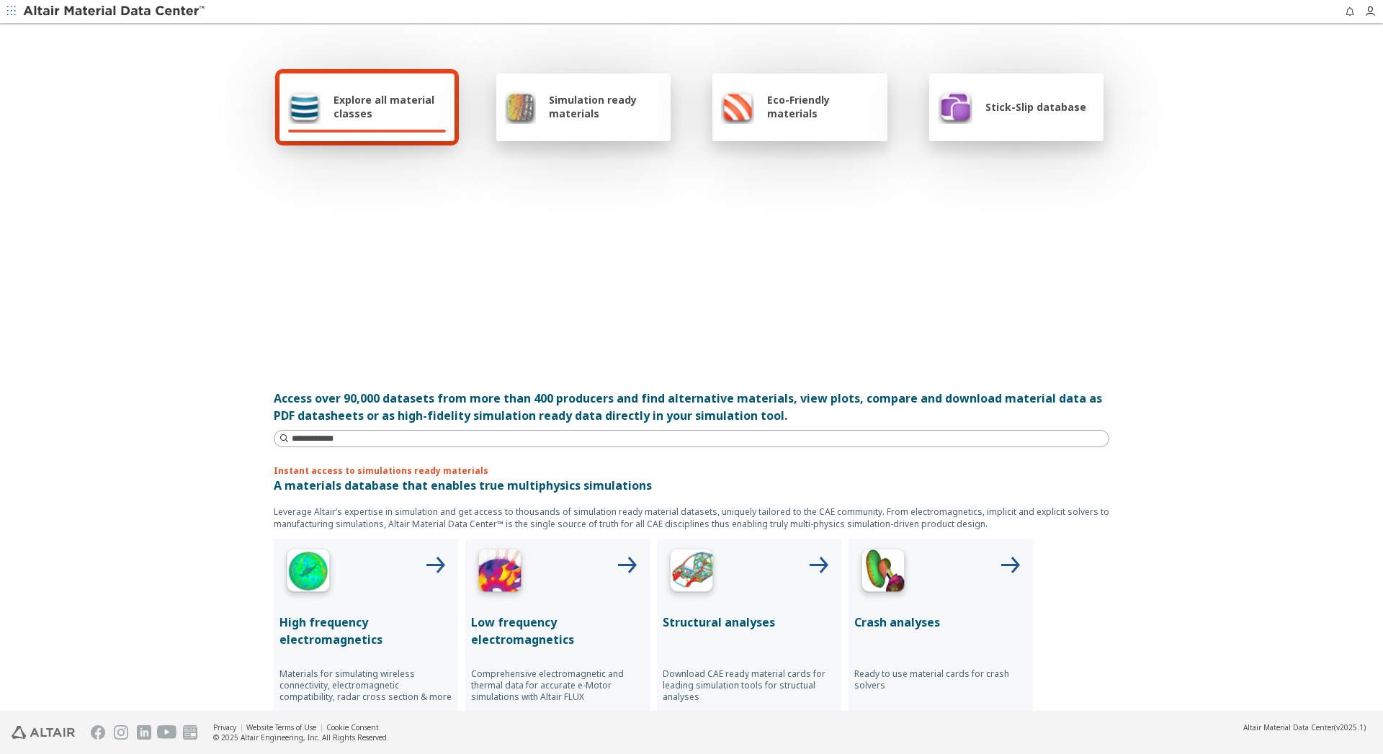 The image size is (1383, 754). I want to click on img: Altair Material Data Center, so click(115, 12).